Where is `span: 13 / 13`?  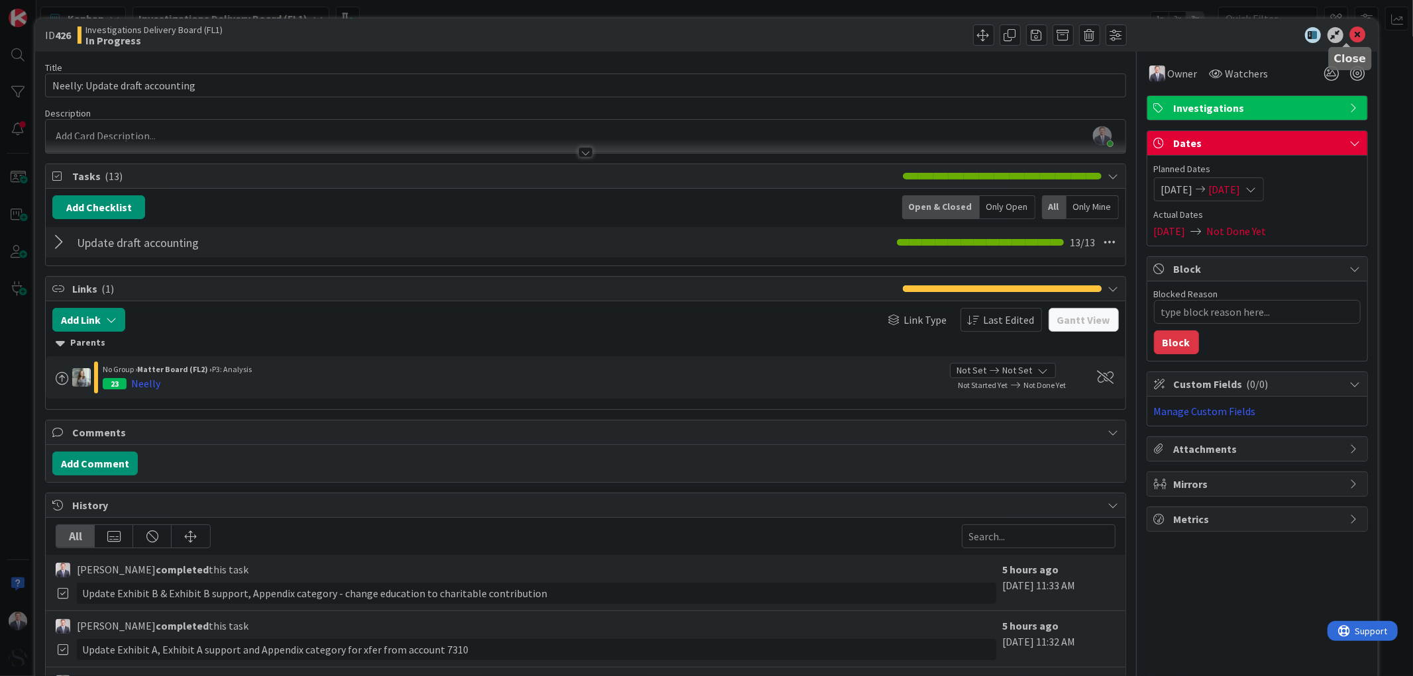 span: 13 / 13 is located at coordinates (1083, 242).